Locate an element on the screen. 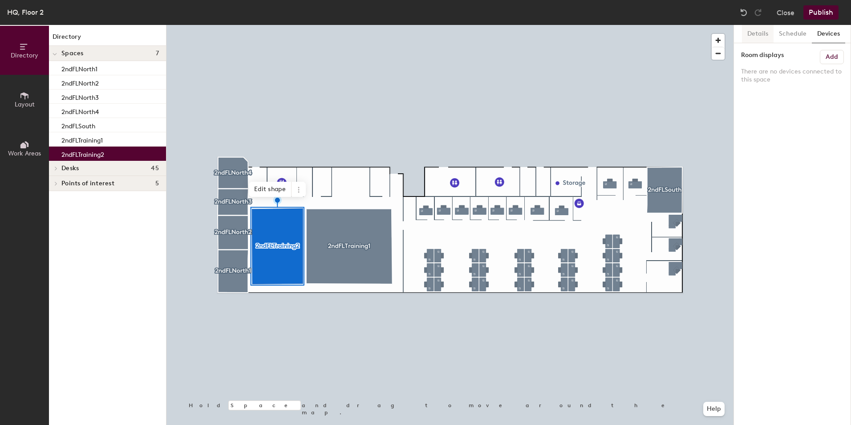  span: Edit shape is located at coordinates (270, 189).